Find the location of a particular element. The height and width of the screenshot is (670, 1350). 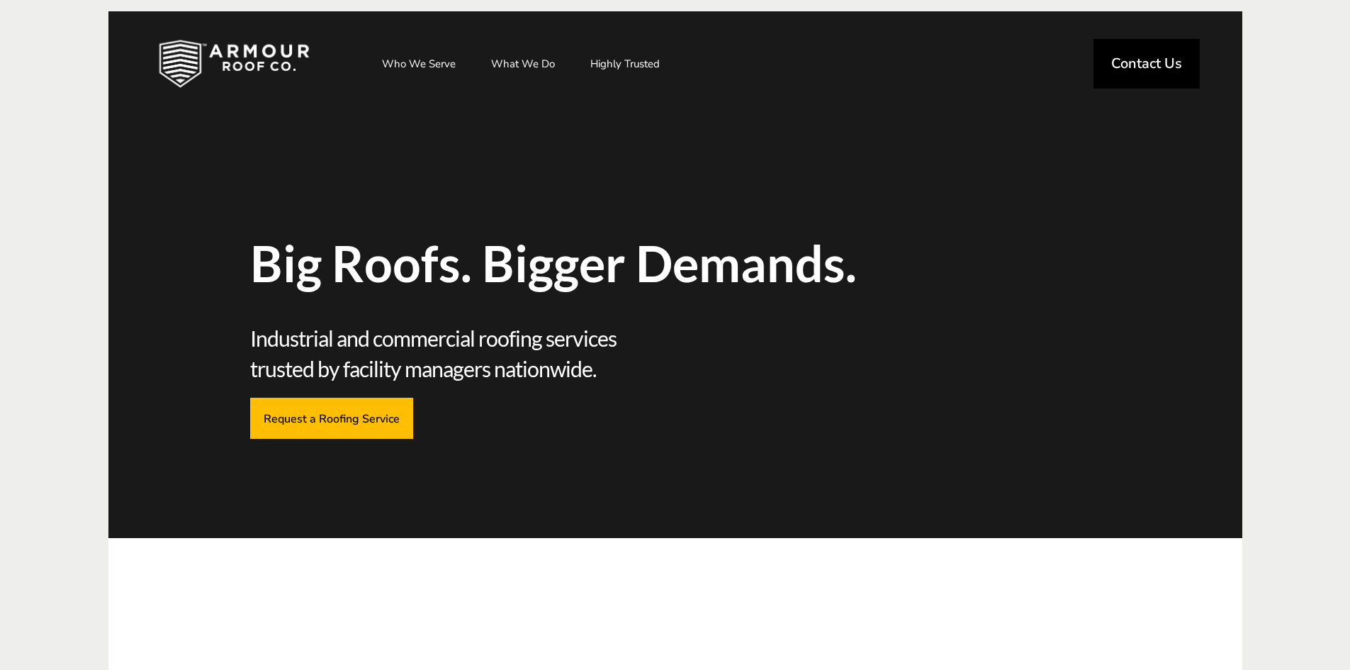

a: What We Do is located at coordinates (523, 64).